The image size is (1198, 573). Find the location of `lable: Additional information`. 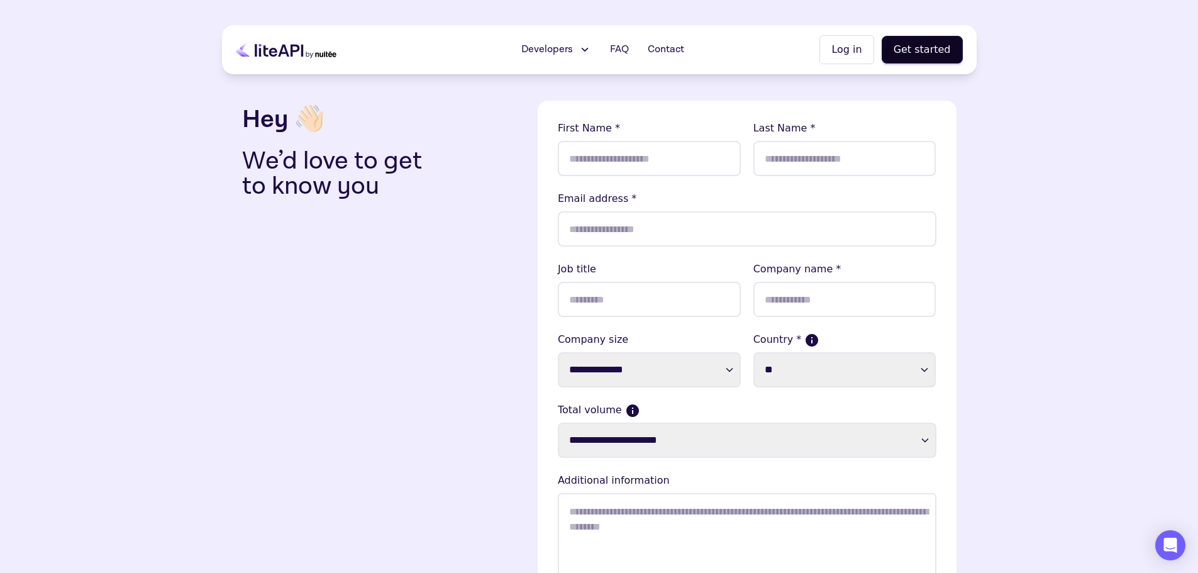

lable: Additional information is located at coordinates (747, 481).